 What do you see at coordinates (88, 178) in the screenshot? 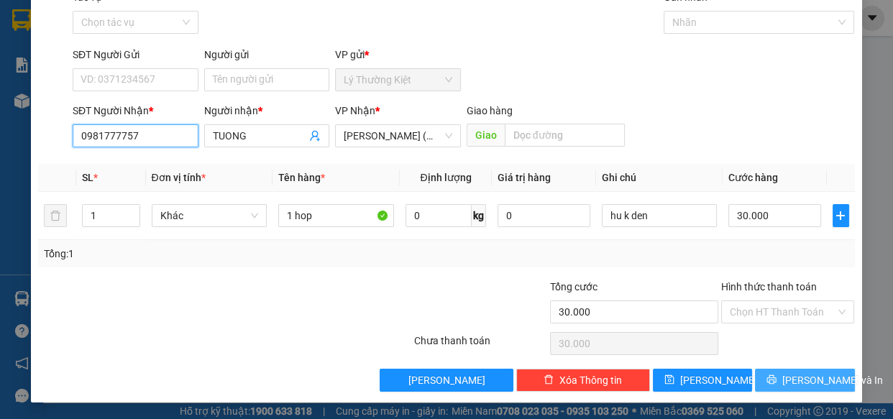
I see `span: SL` at bounding box center [88, 178].